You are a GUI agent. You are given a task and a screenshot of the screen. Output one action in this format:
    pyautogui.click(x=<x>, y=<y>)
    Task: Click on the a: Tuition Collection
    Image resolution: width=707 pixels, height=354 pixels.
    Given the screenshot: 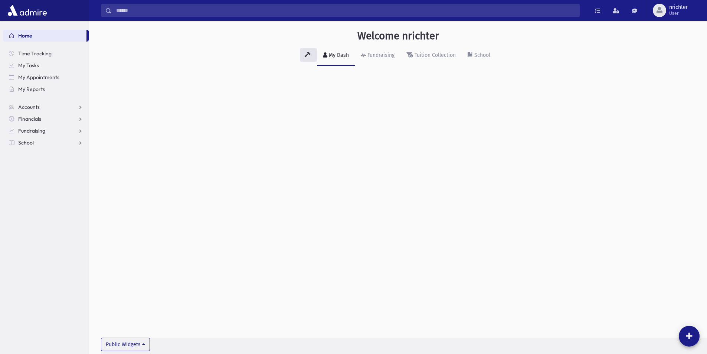 What is the action you would take?
    pyautogui.click(x=431, y=56)
    